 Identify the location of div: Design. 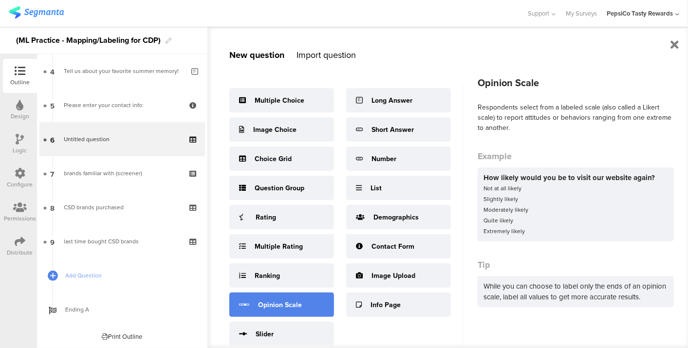
(20, 116).